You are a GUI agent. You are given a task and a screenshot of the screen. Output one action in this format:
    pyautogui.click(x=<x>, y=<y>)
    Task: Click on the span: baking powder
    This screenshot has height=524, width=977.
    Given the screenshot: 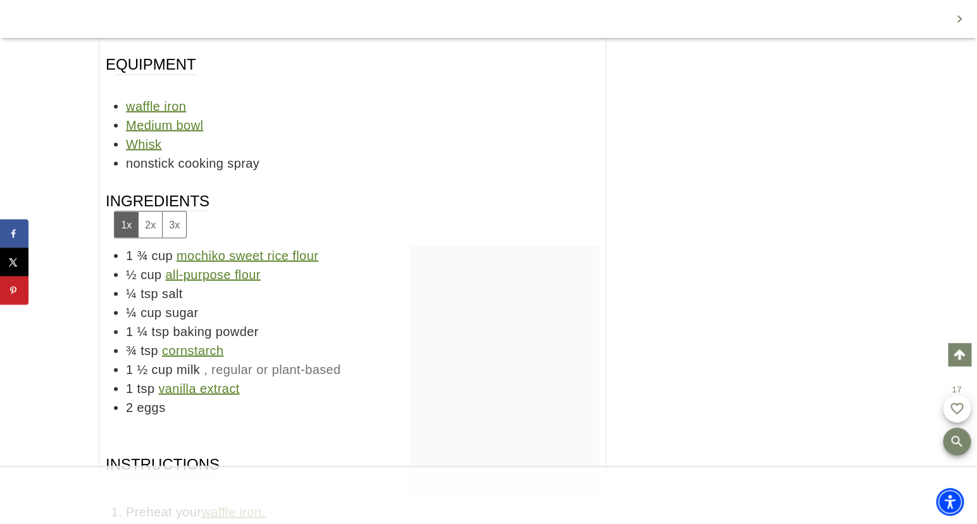 What is the action you would take?
    pyautogui.click(x=215, y=331)
    